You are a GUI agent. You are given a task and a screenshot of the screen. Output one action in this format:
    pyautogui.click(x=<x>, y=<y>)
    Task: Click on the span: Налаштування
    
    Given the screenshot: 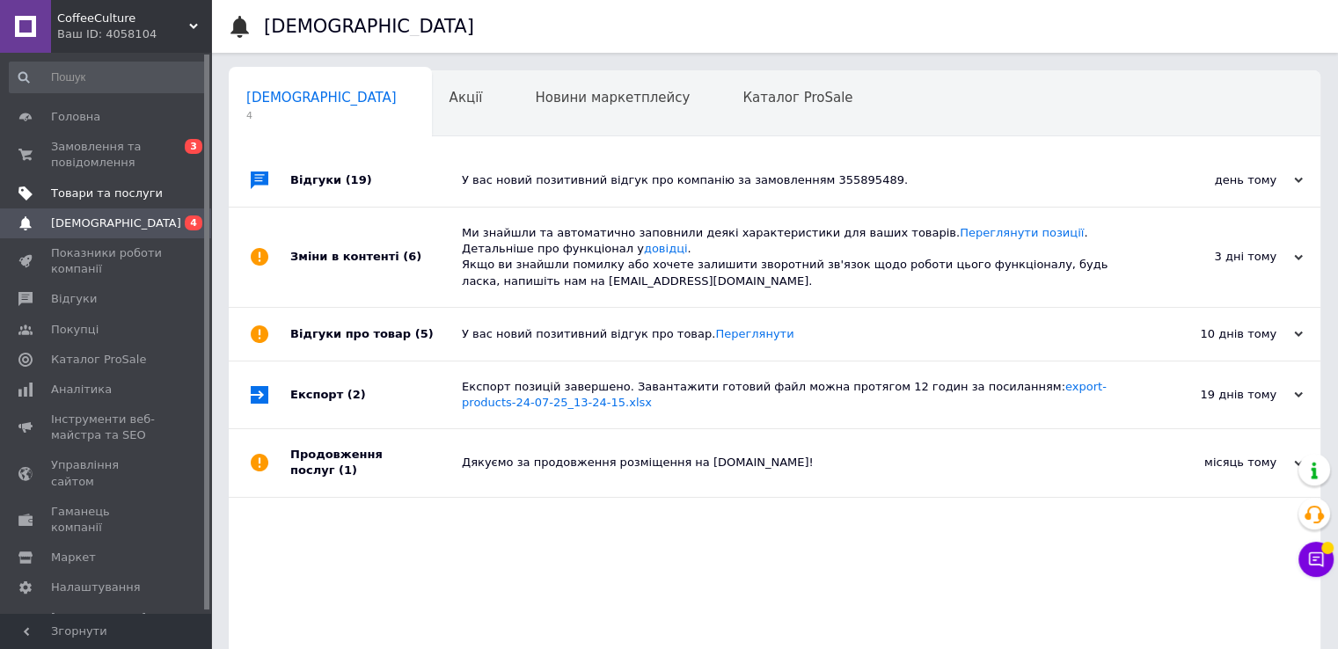 What is the action you would take?
    pyautogui.click(x=96, y=588)
    